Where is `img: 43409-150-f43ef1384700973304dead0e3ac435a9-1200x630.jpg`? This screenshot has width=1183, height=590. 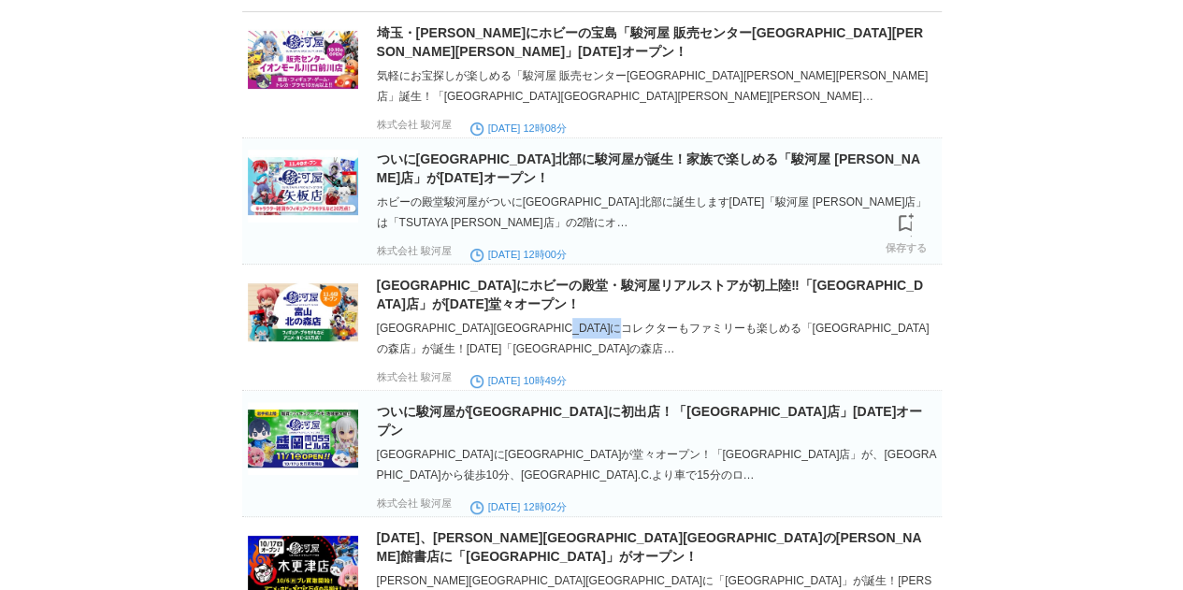 img: 43409-150-f43ef1384700973304dead0e3ac435a9-1200x630.jpg is located at coordinates (303, 60).